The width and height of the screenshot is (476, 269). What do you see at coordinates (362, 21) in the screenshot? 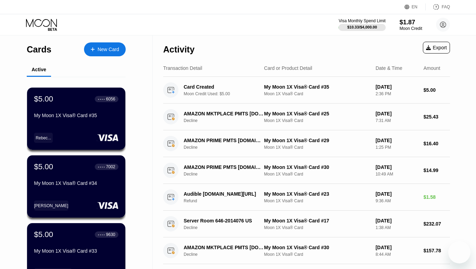
I see `div: Visa Monthly Spend Limit` at bounding box center [362, 21].